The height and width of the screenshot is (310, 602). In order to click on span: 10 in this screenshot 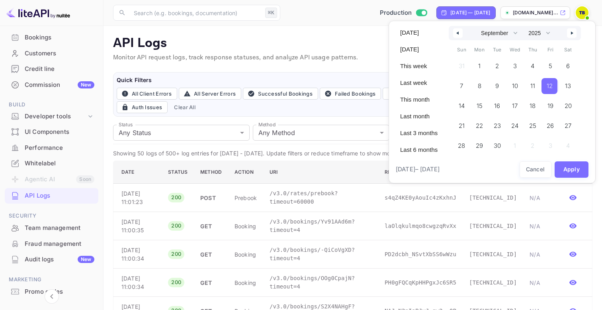, I will do `click(515, 86)`.